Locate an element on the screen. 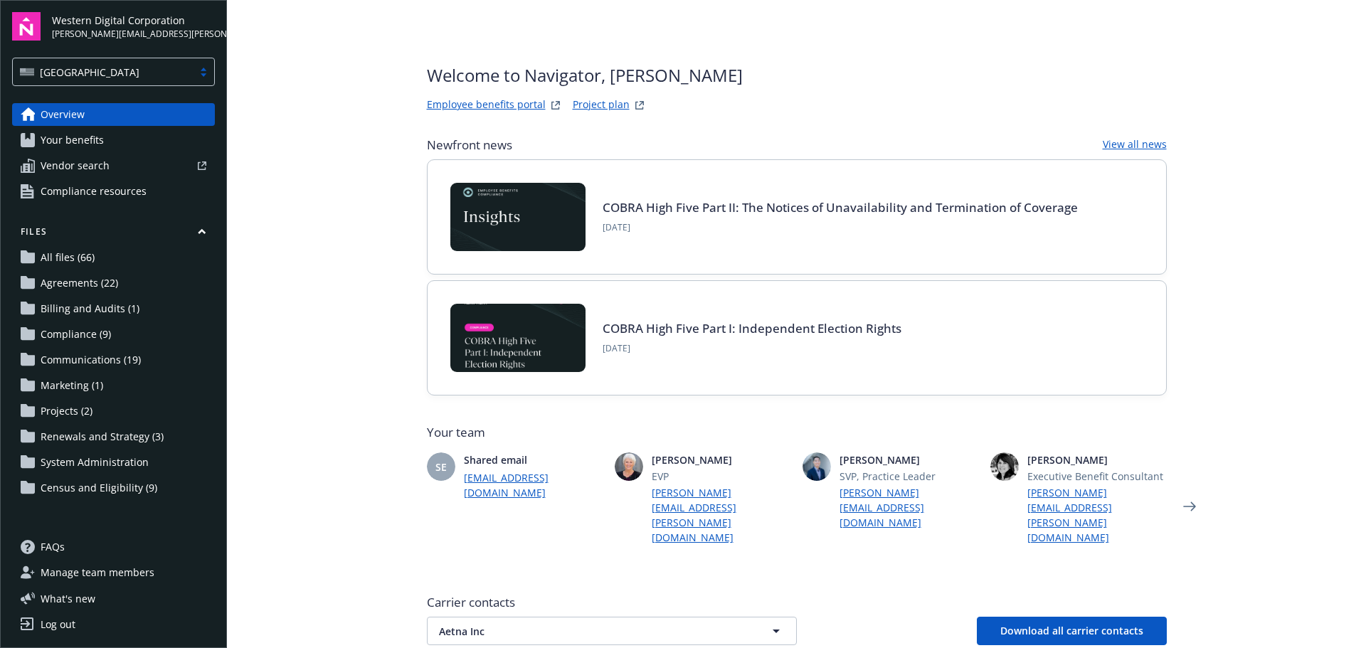  span: Renewals and Strategy (3) is located at coordinates (102, 437).